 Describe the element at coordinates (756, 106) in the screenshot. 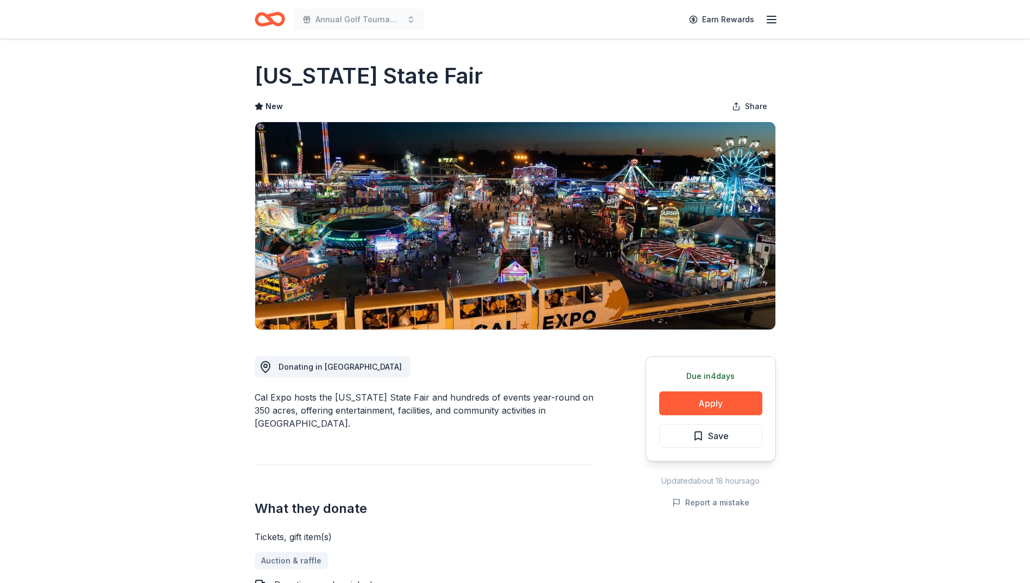

I see `span: Share` at that location.